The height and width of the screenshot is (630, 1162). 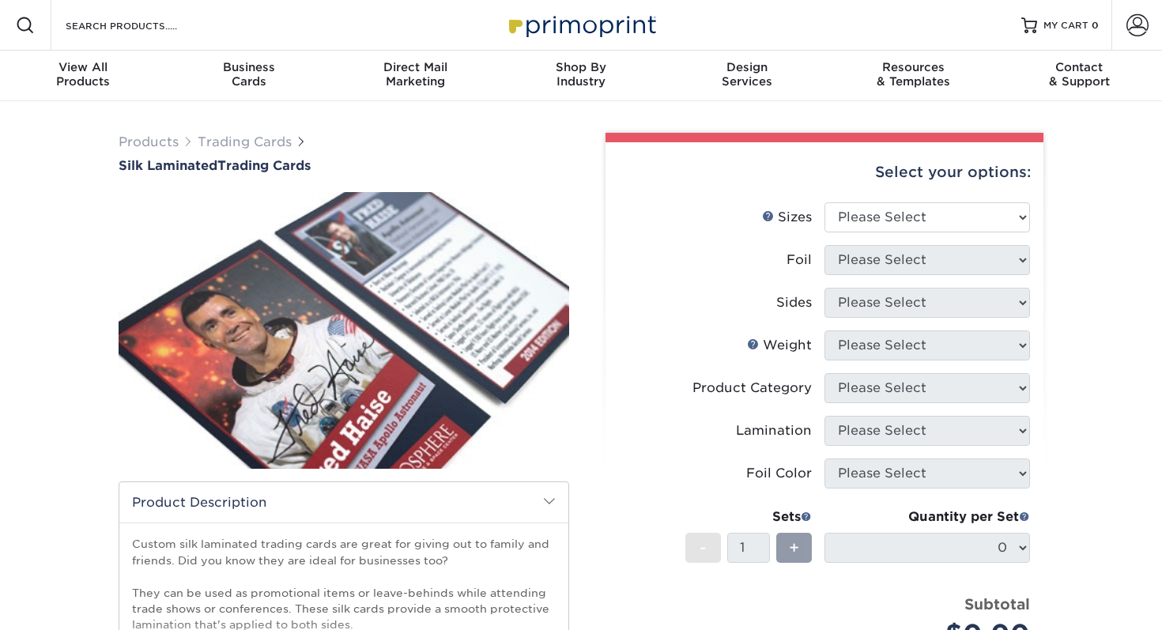 I want to click on div: Foil, so click(x=799, y=260).